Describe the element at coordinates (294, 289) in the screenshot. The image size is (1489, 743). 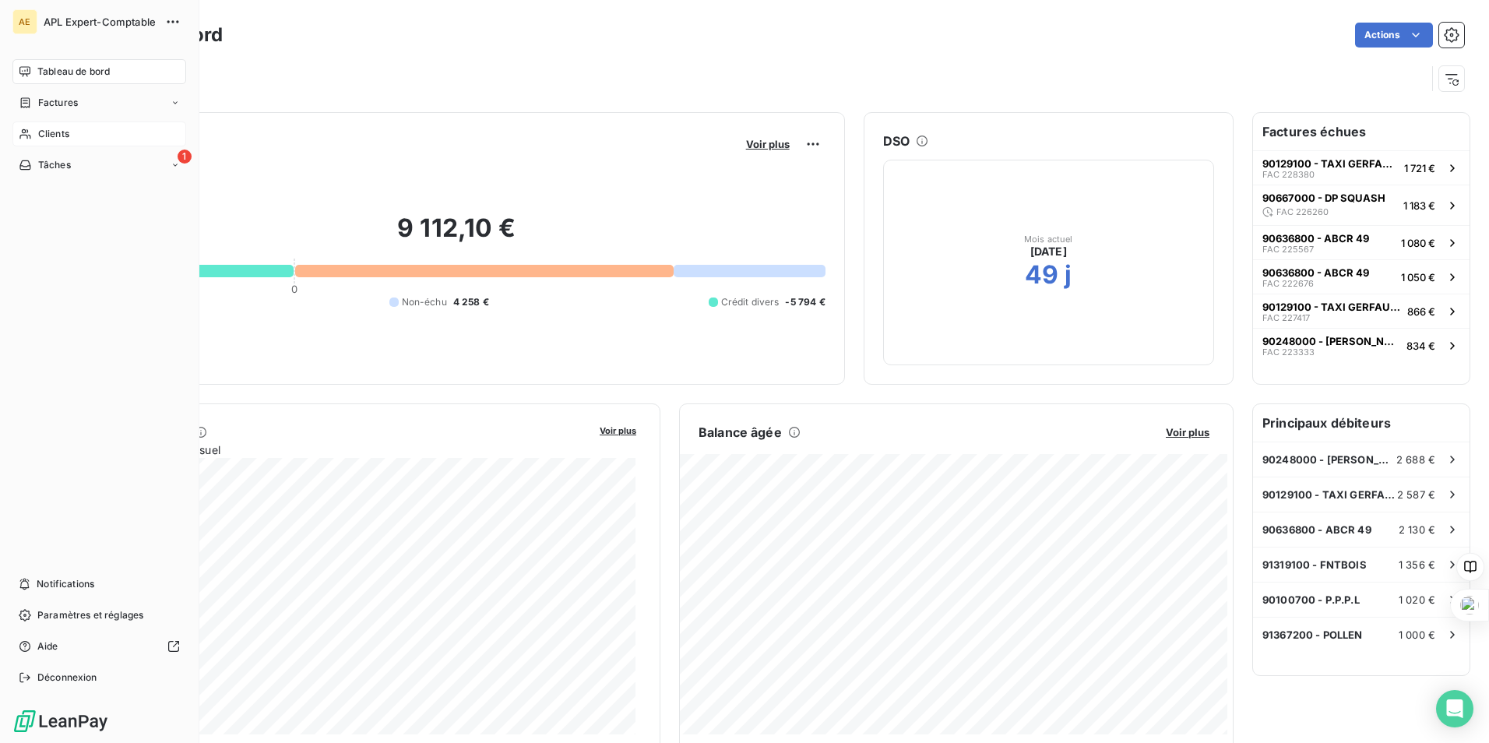
I see `span: 0` at that location.